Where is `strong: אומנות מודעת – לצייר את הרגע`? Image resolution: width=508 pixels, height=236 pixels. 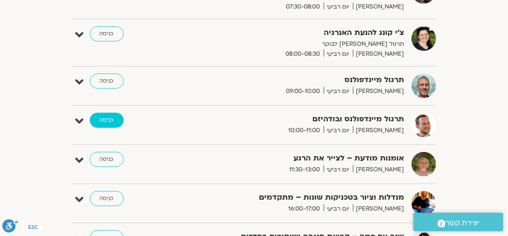 strong: אומנות מודעת – לצייר את הרגע is located at coordinates (303, 158).